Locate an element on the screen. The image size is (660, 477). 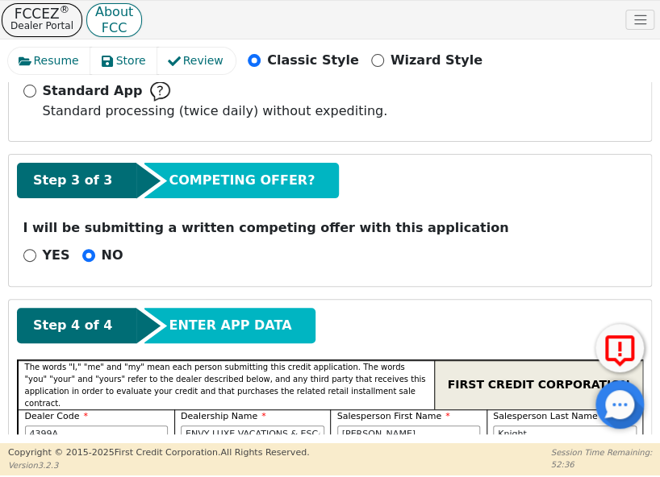
span: ENTER APP DATA is located at coordinates (230, 326).